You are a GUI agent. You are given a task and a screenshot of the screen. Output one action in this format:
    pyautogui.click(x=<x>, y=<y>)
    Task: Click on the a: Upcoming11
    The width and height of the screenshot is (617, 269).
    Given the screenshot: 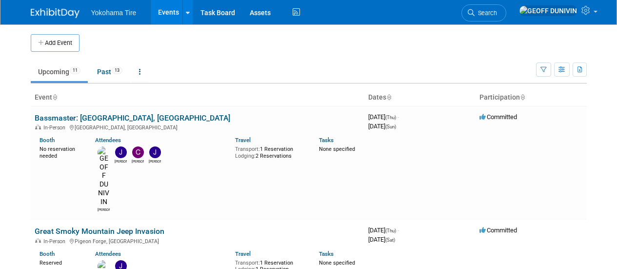 What is the action you would take?
    pyautogui.click(x=59, y=72)
    